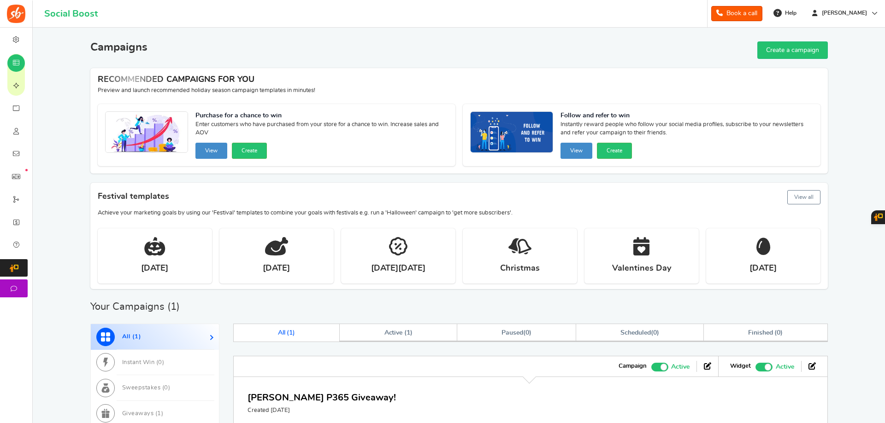 Image resolution: width=885 pixels, height=423 pixels. I want to click on span: Finished ( ), so click(765, 333).